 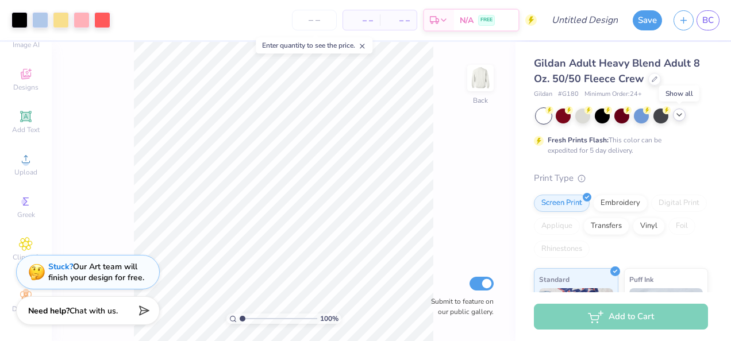 What do you see at coordinates (681, 226) in the screenshot?
I see `div: Foil` at bounding box center [681, 226].